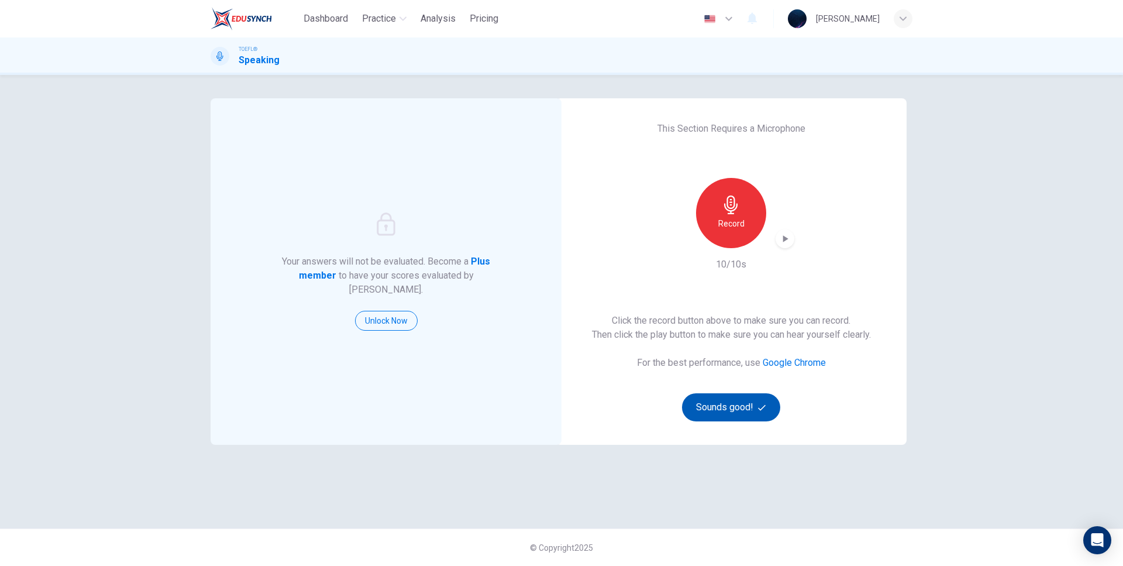 The width and height of the screenshot is (1123, 566). I want to click on a: Pricing, so click(484, 19).